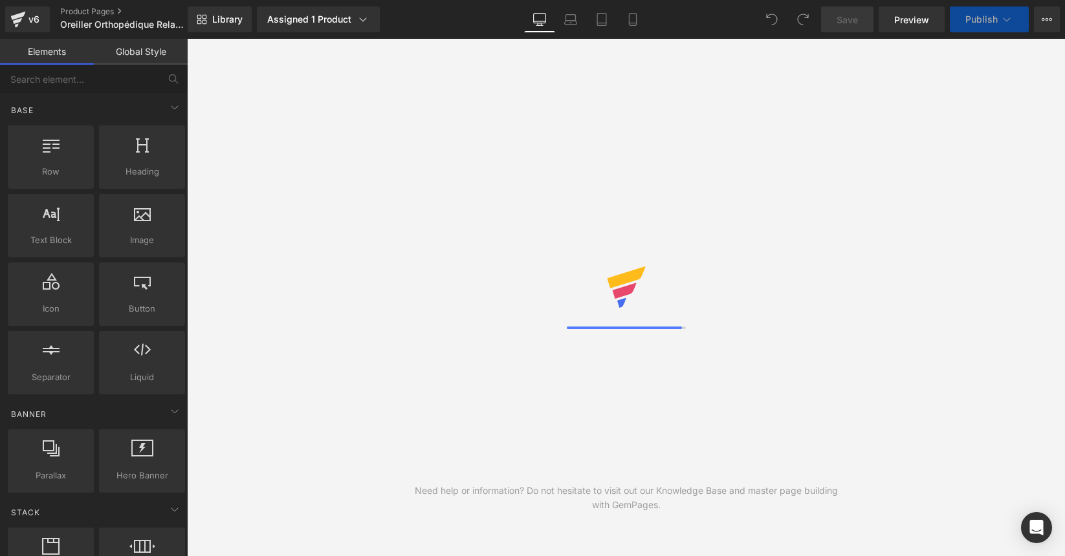 This screenshot has height=556, width=1065. Describe the element at coordinates (981, 19) in the screenshot. I see `span: Publish` at that location.